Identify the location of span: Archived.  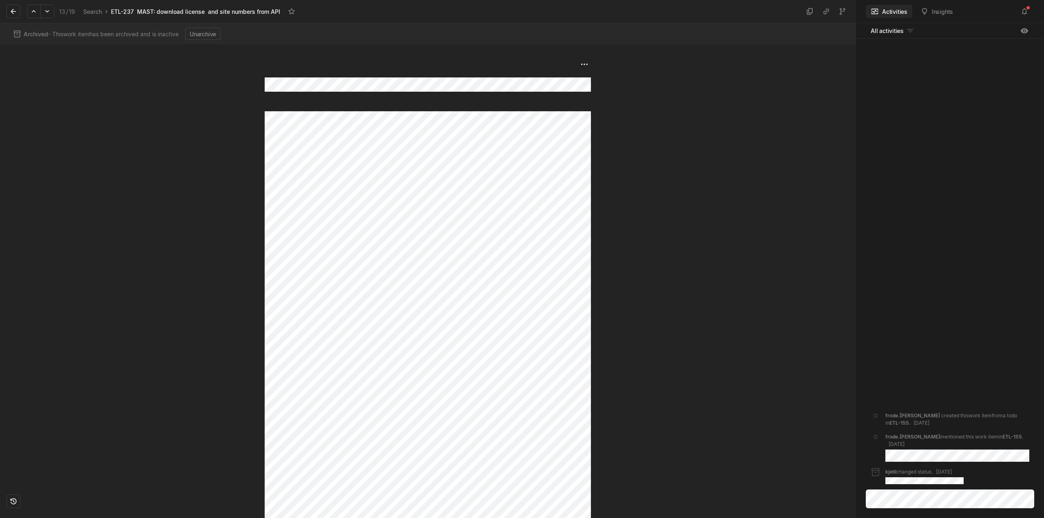
(36, 34).